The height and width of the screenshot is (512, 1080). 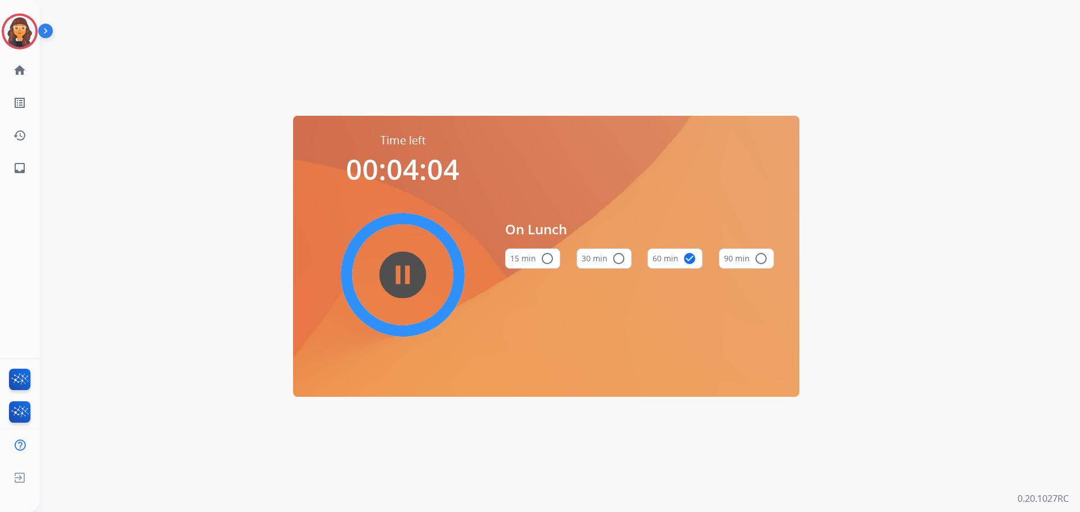 I want to click on span: 00:04:04, so click(x=403, y=169).